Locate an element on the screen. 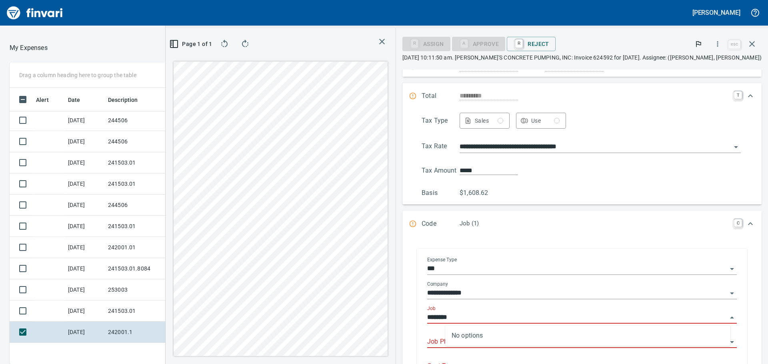 The width and height of the screenshot is (768, 364). span: Reject is located at coordinates (530, 44).